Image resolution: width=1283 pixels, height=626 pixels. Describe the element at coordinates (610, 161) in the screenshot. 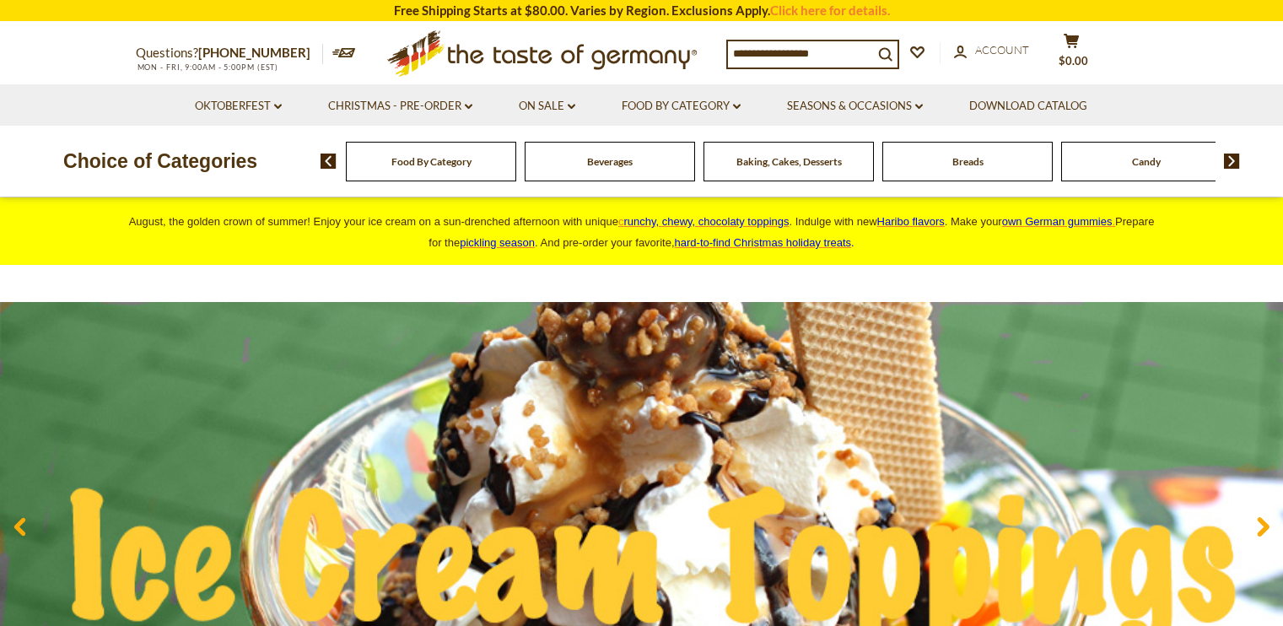

I see `a: Beverages` at that location.